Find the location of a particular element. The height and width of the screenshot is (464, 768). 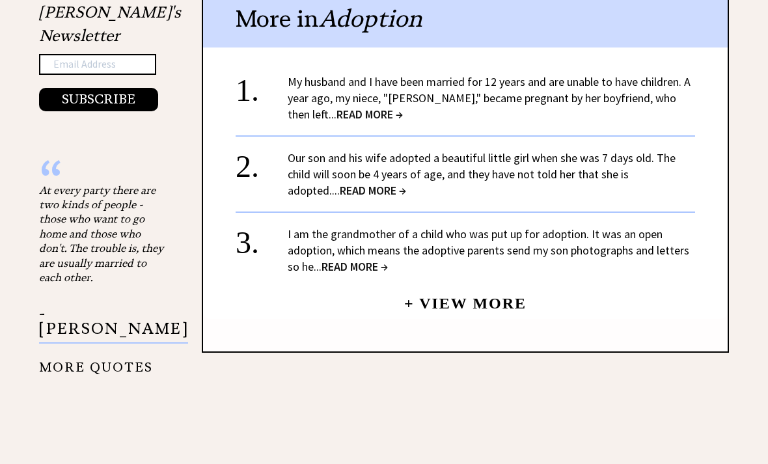

div: 1. is located at coordinates (262, 85).